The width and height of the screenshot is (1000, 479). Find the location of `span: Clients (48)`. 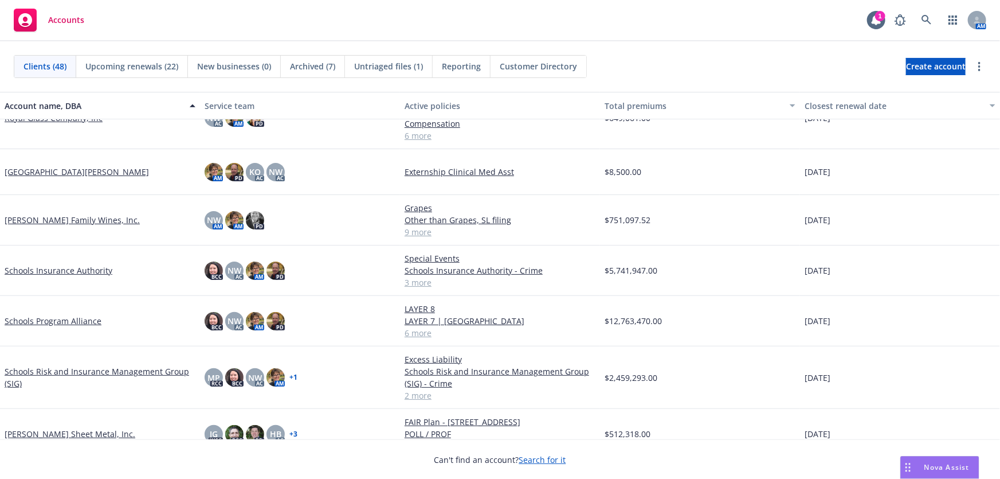

span: Clients (48) is located at coordinates (45, 66).